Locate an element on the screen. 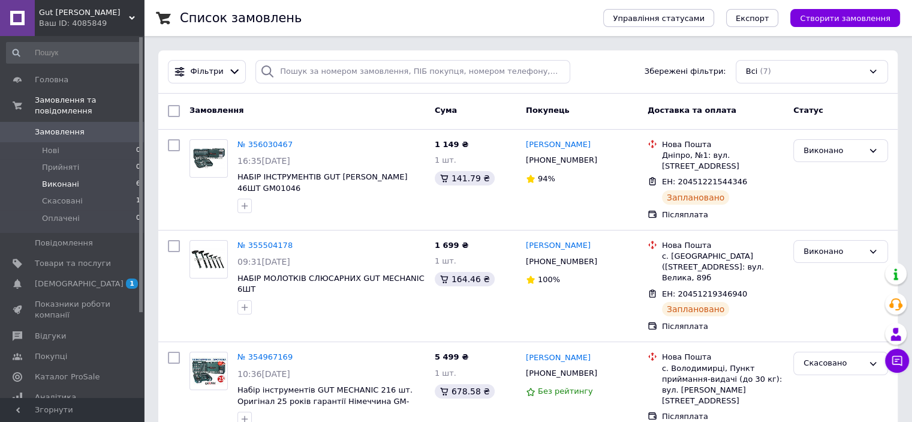 The width and height of the screenshot is (912, 422). span: Gut Meister is located at coordinates (84, 13).